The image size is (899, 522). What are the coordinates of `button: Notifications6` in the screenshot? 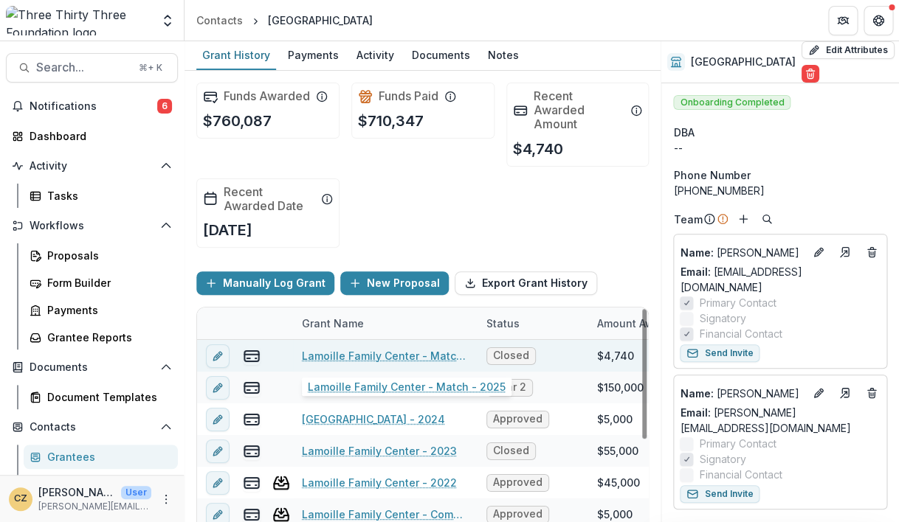 It's located at (91, 106).